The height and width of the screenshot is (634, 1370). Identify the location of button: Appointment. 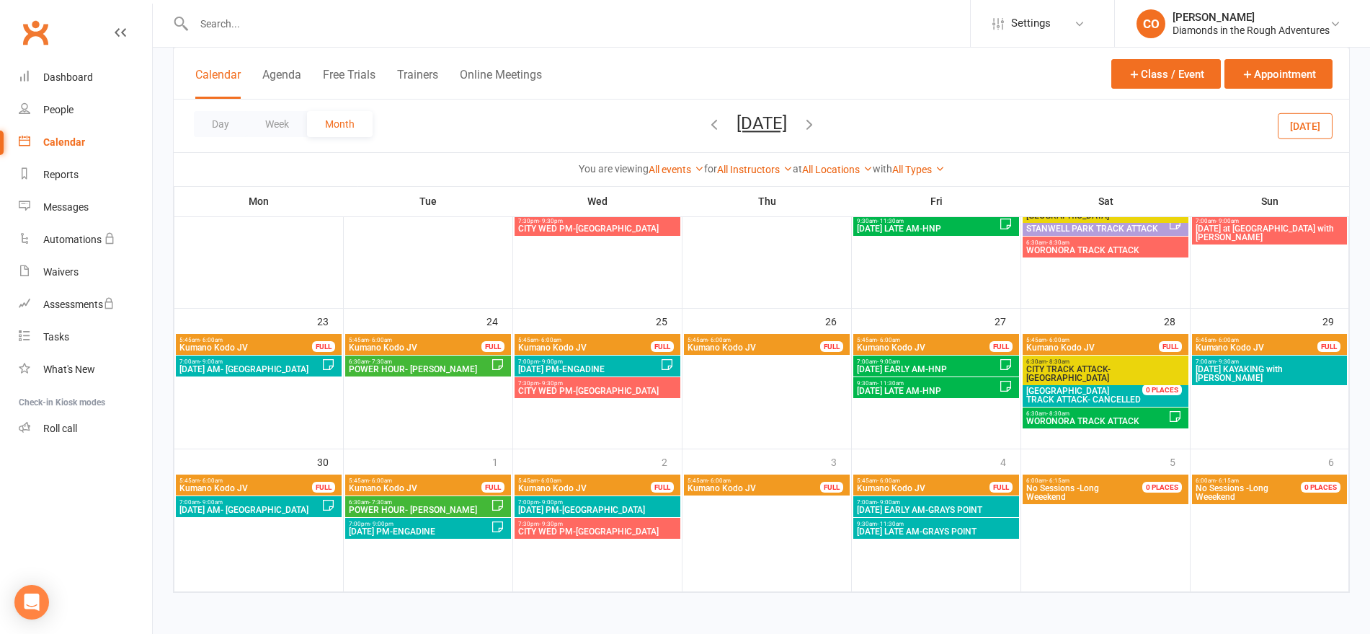
(1279, 74).